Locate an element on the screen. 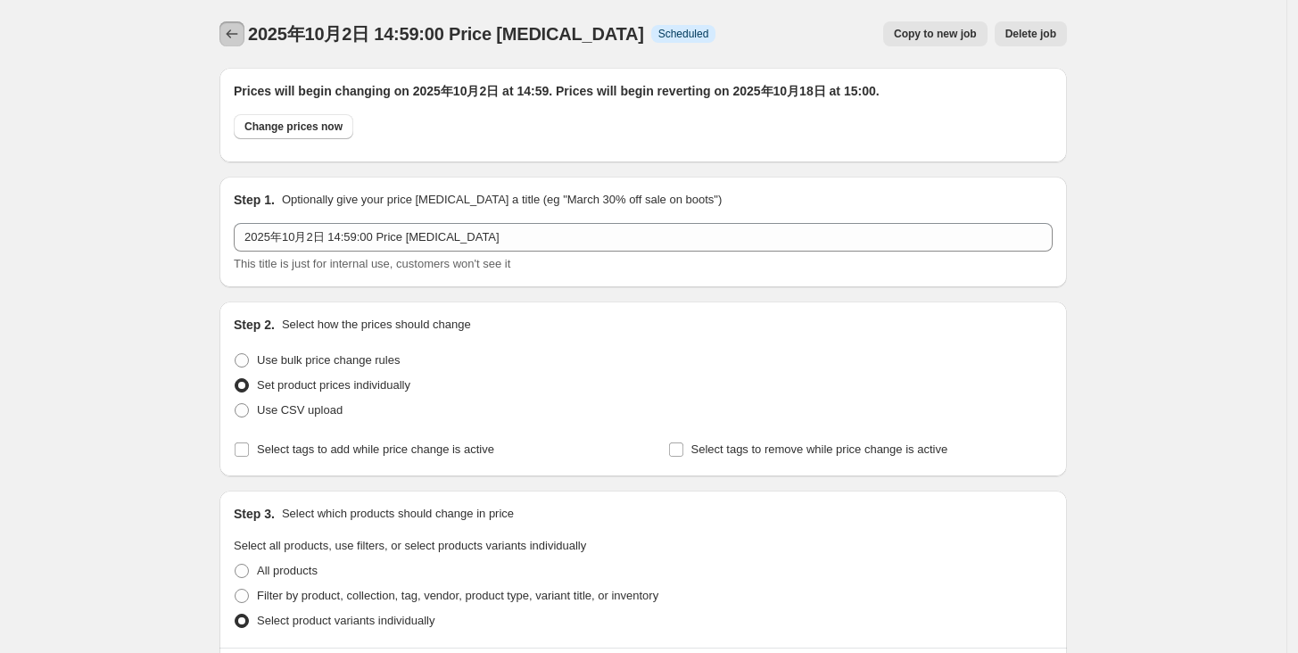  button: Copy to new job is located at coordinates (935, 34).